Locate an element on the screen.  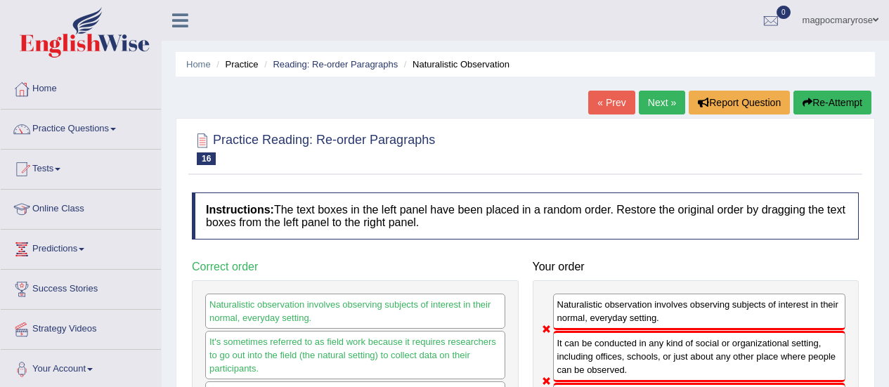
a: Tests is located at coordinates (81, 167).